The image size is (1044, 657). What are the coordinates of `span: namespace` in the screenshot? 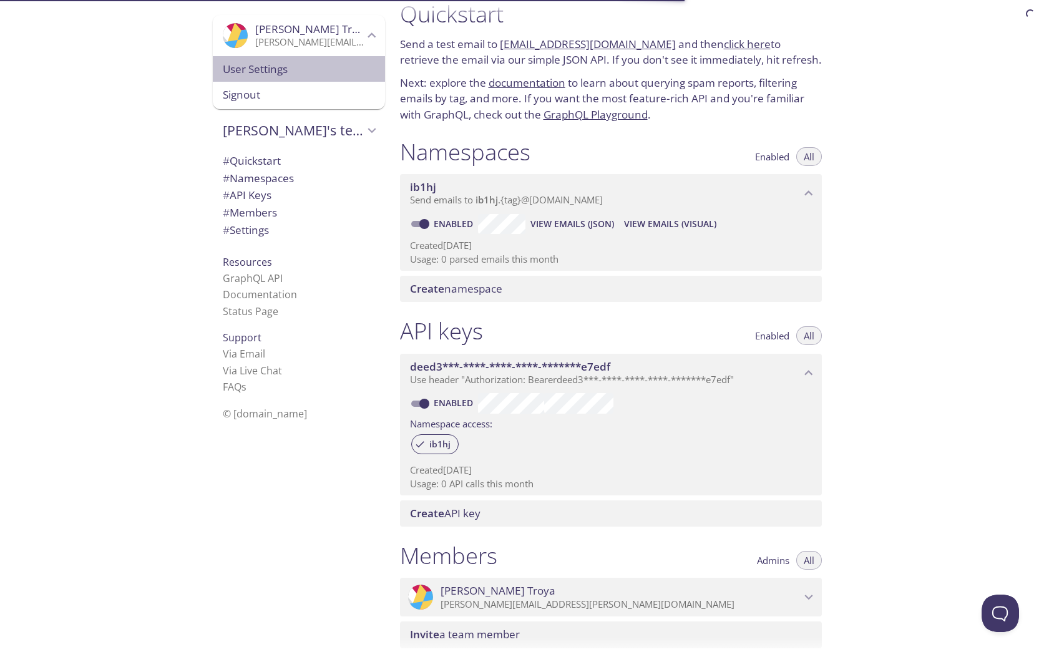 It's located at (456, 288).